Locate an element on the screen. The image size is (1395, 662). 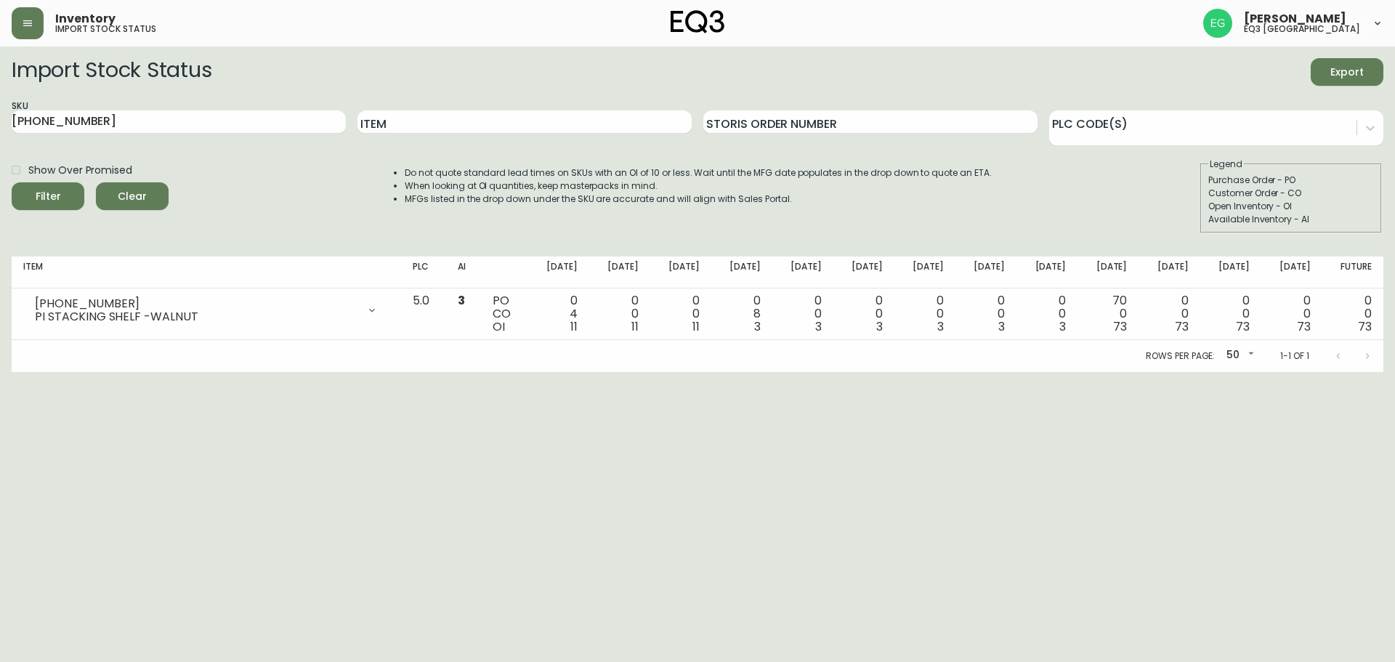
div: 50 is located at coordinates (1238, 355).